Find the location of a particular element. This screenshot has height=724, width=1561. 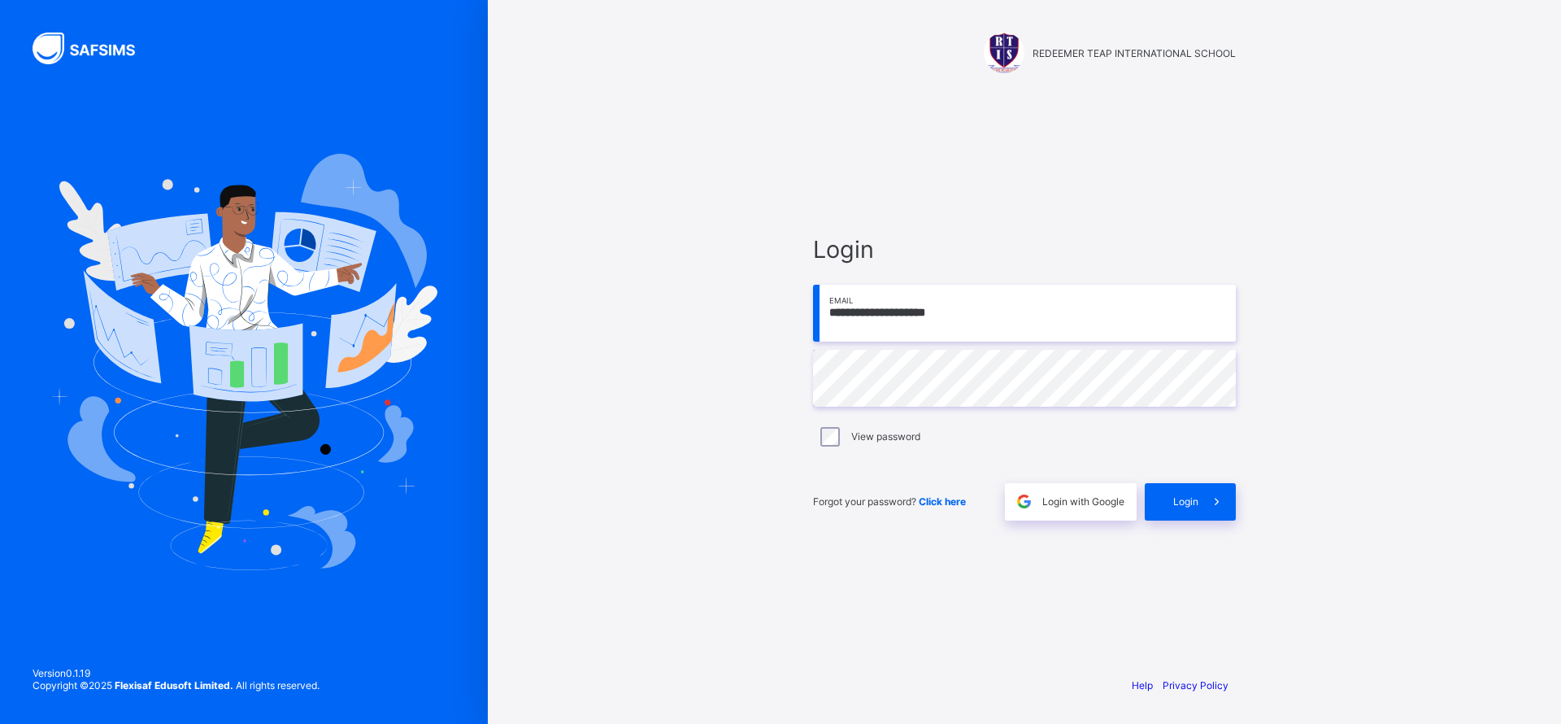

label: View password is located at coordinates (885, 436).